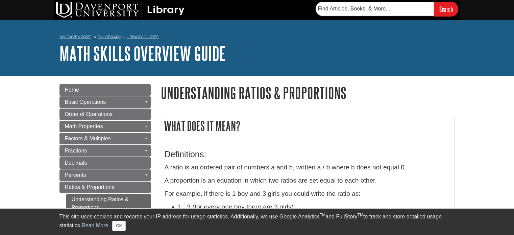  Describe the element at coordinates (375, 9) in the screenshot. I see `input: Find Articles, Books, & More...` at that location.